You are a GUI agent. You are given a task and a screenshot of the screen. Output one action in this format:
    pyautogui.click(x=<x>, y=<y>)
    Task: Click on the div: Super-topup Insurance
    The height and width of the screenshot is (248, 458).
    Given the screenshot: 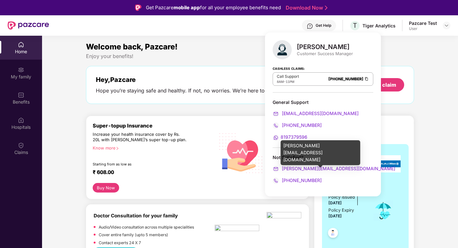 What is the action you would take?
    pyautogui.click(x=154, y=126)
    